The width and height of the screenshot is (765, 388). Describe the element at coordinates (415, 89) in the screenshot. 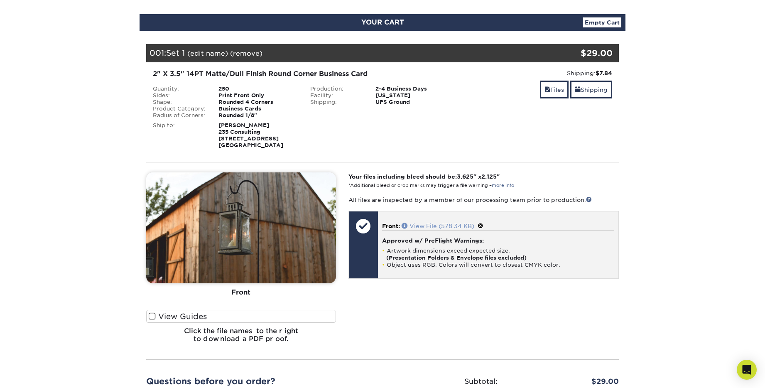

I see `div: 2-4 Business Days` at that location.